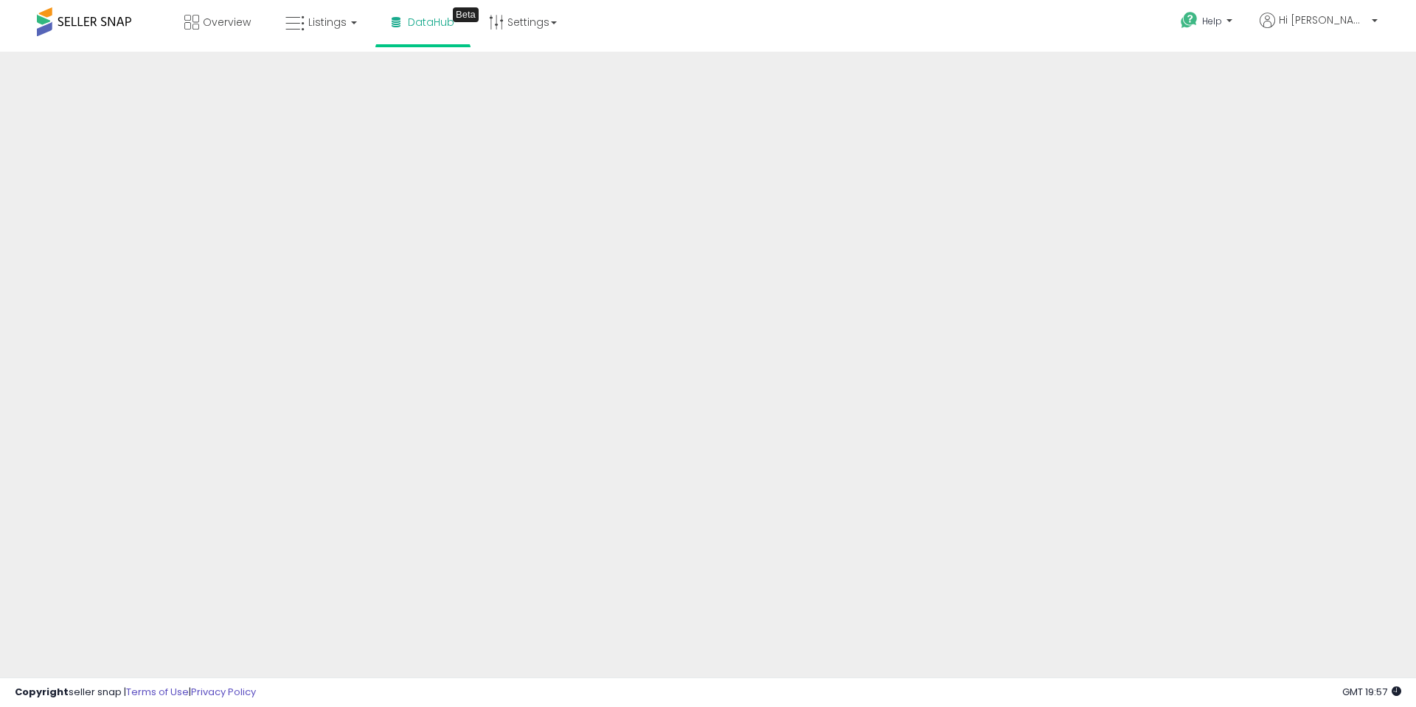 The width and height of the screenshot is (1416, 707). What do you see at coordinates (465, 15) in the screenshot?
I see `div: Tooltip anchor` at bounding box center [465, 15].